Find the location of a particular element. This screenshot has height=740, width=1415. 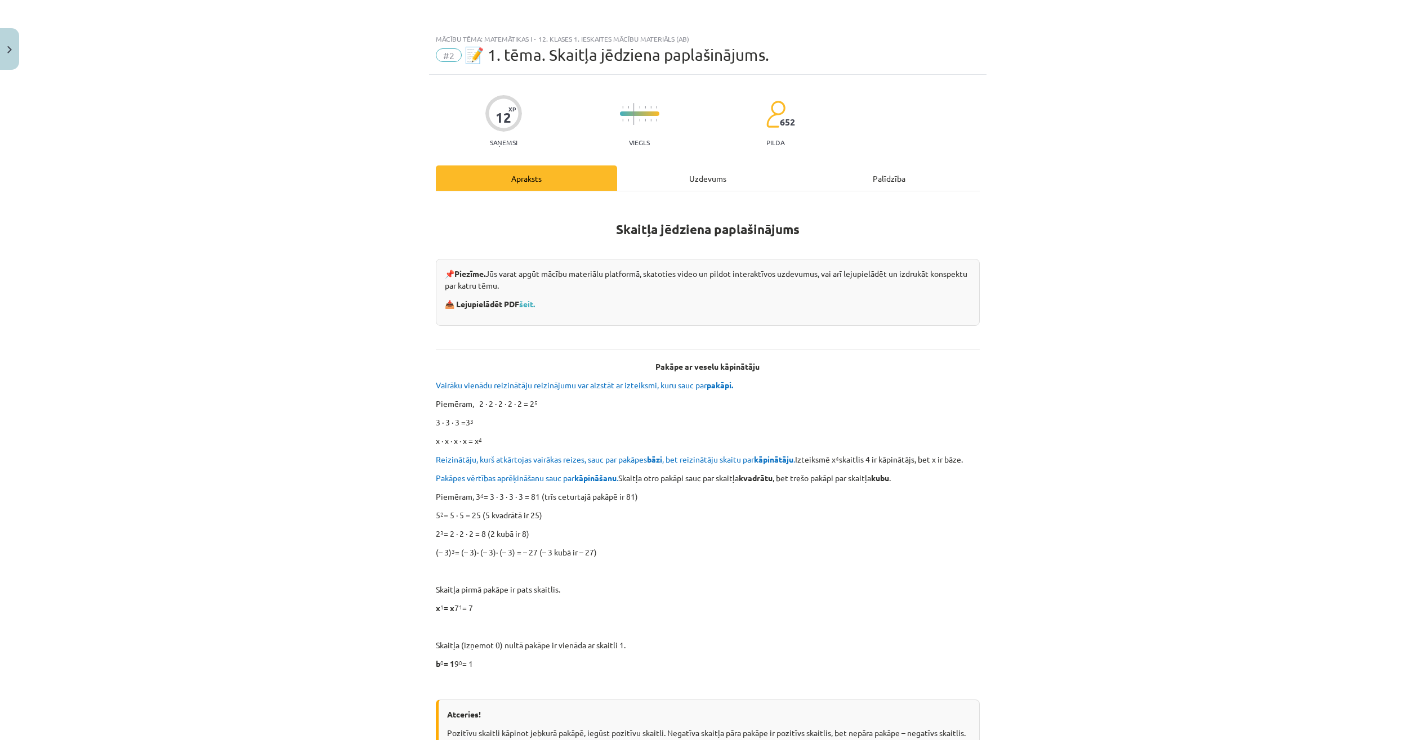

p: Skaitļa pirmā pakāpe ir pats skaitlis. is located at coordinates (708, 590).